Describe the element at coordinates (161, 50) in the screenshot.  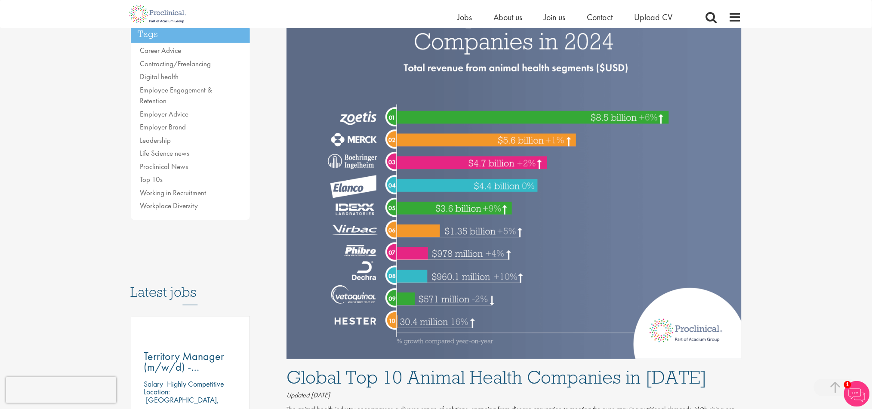
I see `a: Career Advice` at that location.